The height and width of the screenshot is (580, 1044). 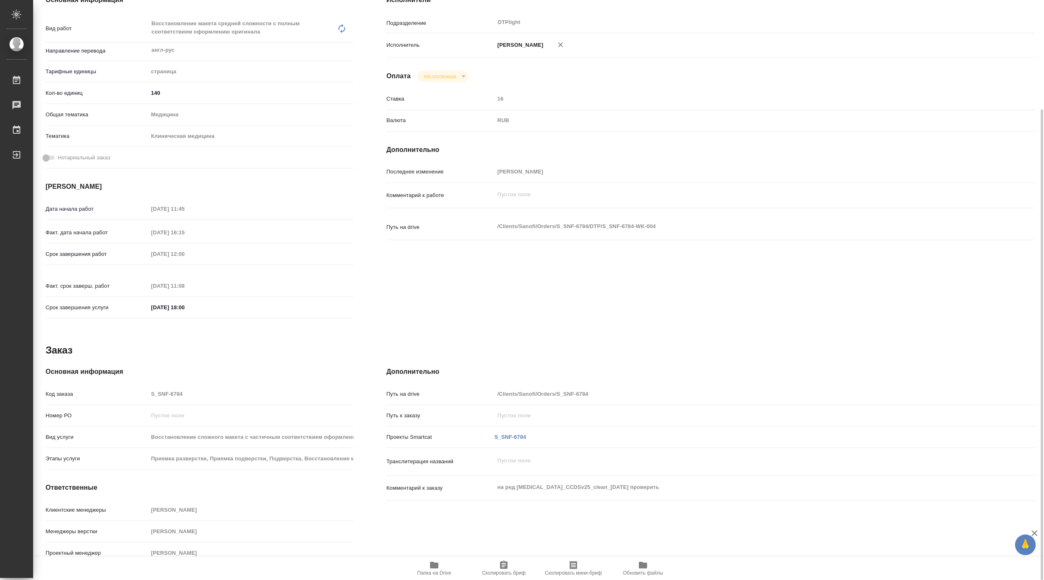 I want to click on p: Тарифные единицы, so click(x=97, y=72).